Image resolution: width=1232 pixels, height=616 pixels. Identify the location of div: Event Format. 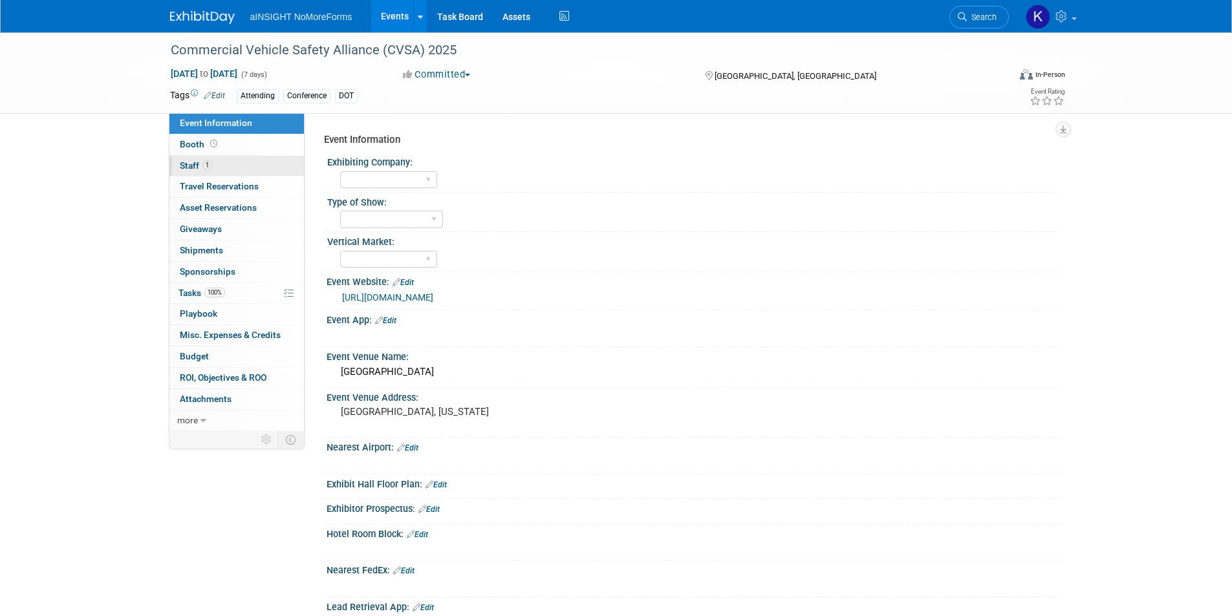
(999, 77).